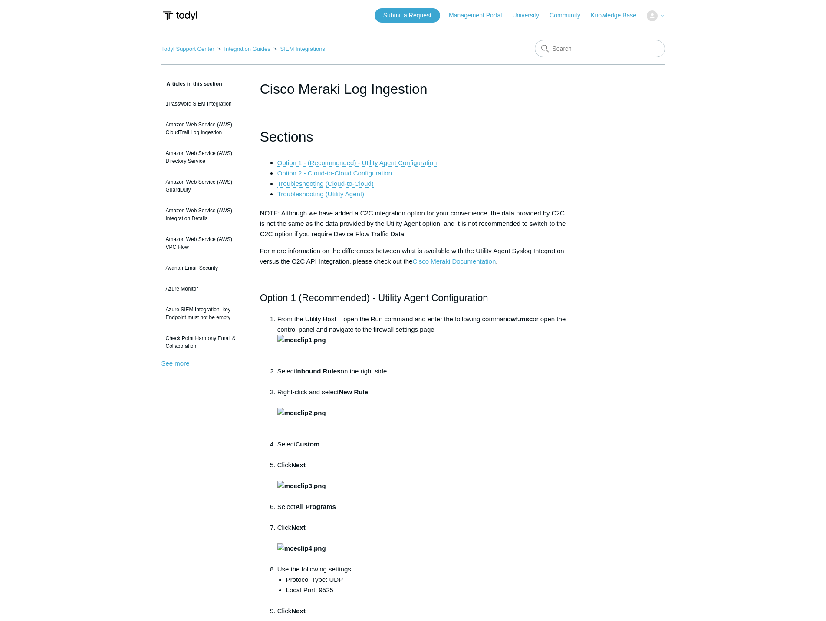 This screenshot has width=826, height=621. I want to click on a: See more, so click(175, 363).